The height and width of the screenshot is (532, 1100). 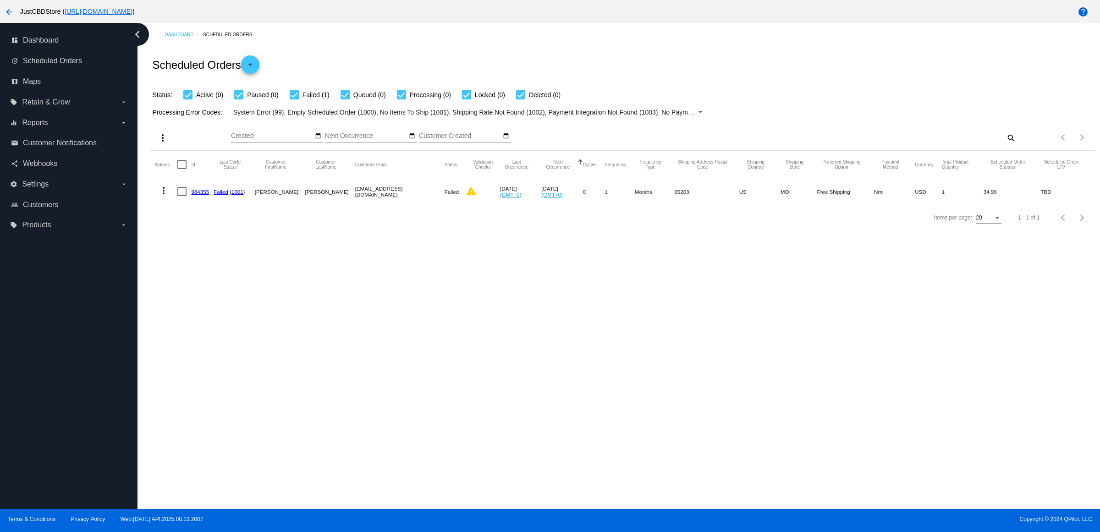 I want to click on button: Change sorting for ShippingCountry, so click(x=756, y=165).